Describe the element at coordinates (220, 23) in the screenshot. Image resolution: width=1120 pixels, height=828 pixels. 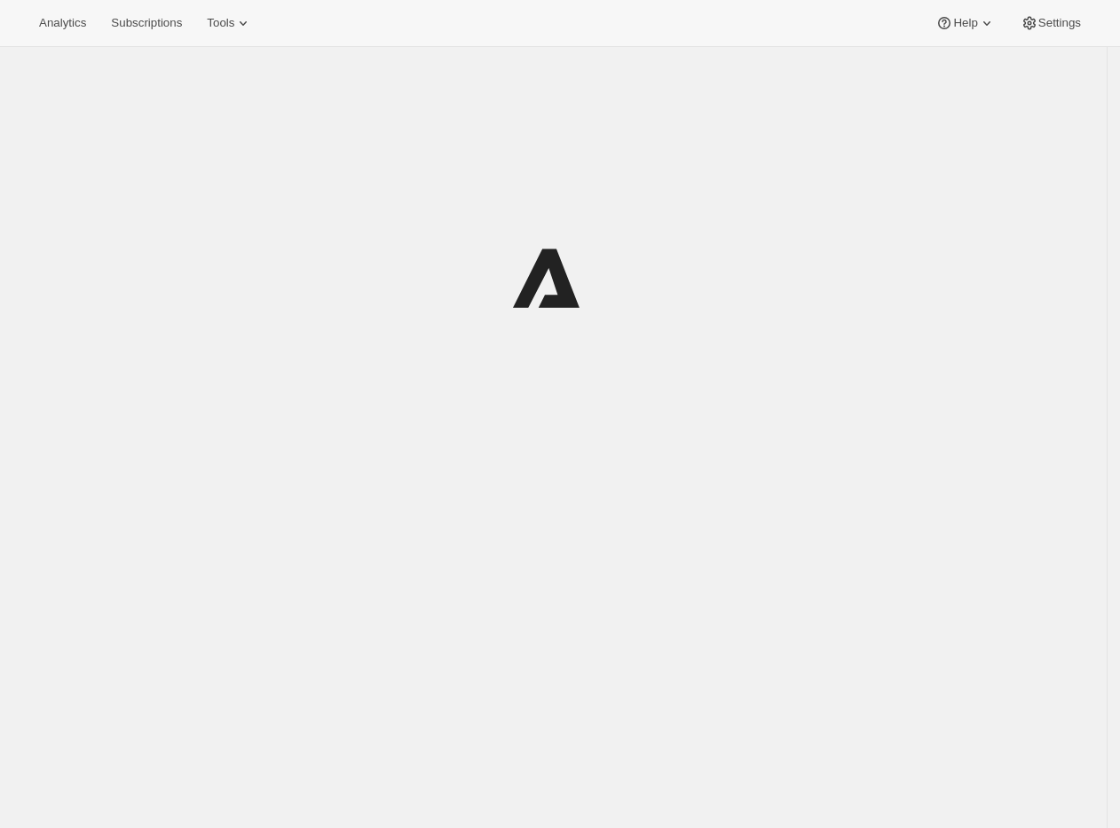
I see `span: Tools` at that location.